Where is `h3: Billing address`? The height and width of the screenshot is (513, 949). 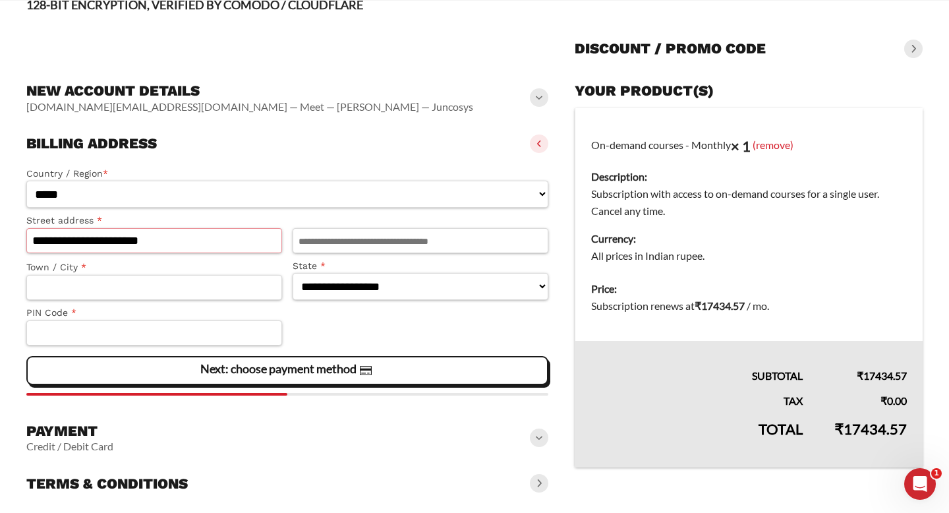 h3: Billing address is located at coordinates (92, 144).